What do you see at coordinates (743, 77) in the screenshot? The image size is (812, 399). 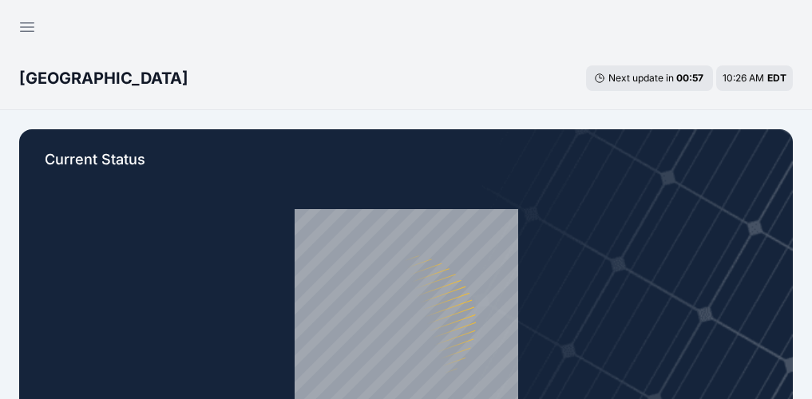 I see `span: 10:26 AM` at bounding box center [743, 77].